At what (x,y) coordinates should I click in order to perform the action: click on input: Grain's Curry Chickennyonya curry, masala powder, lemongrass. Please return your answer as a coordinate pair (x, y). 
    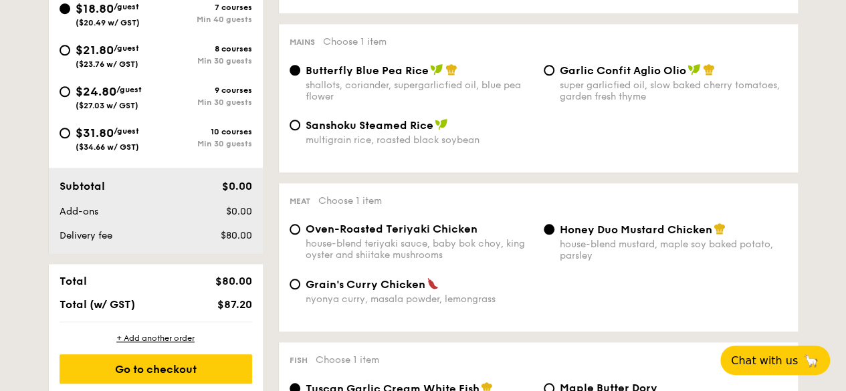
    Looking at the image, I should click on (295, 284).